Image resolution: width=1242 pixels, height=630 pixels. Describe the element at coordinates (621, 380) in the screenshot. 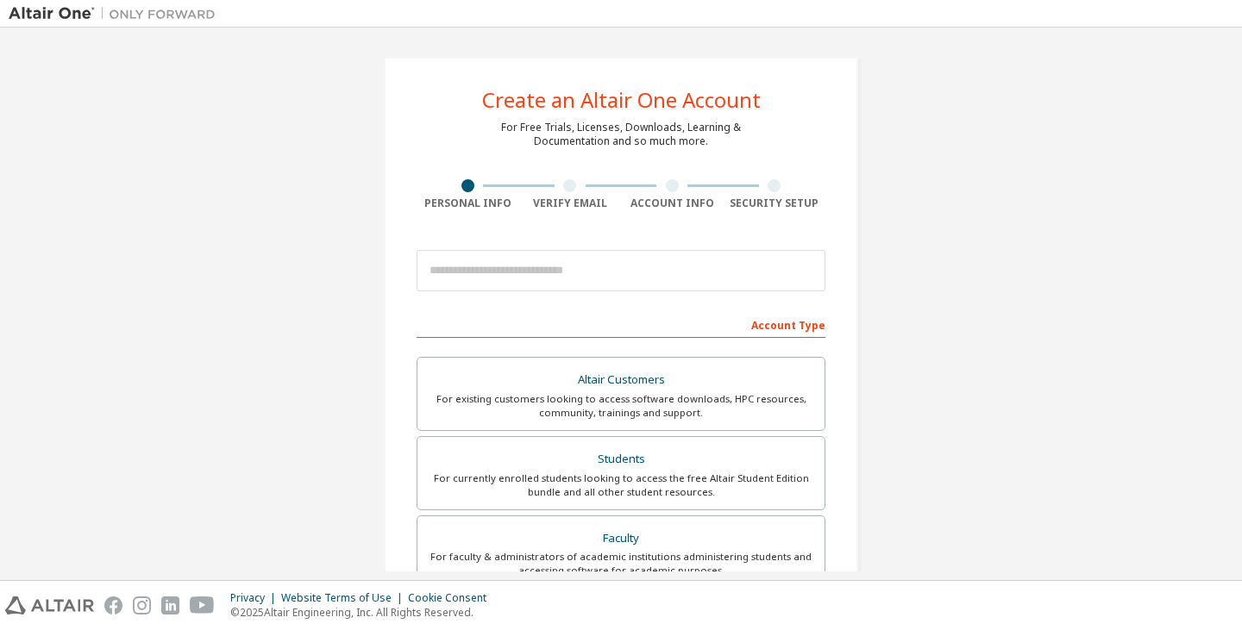

I see `div: Altair Customers` at that location.